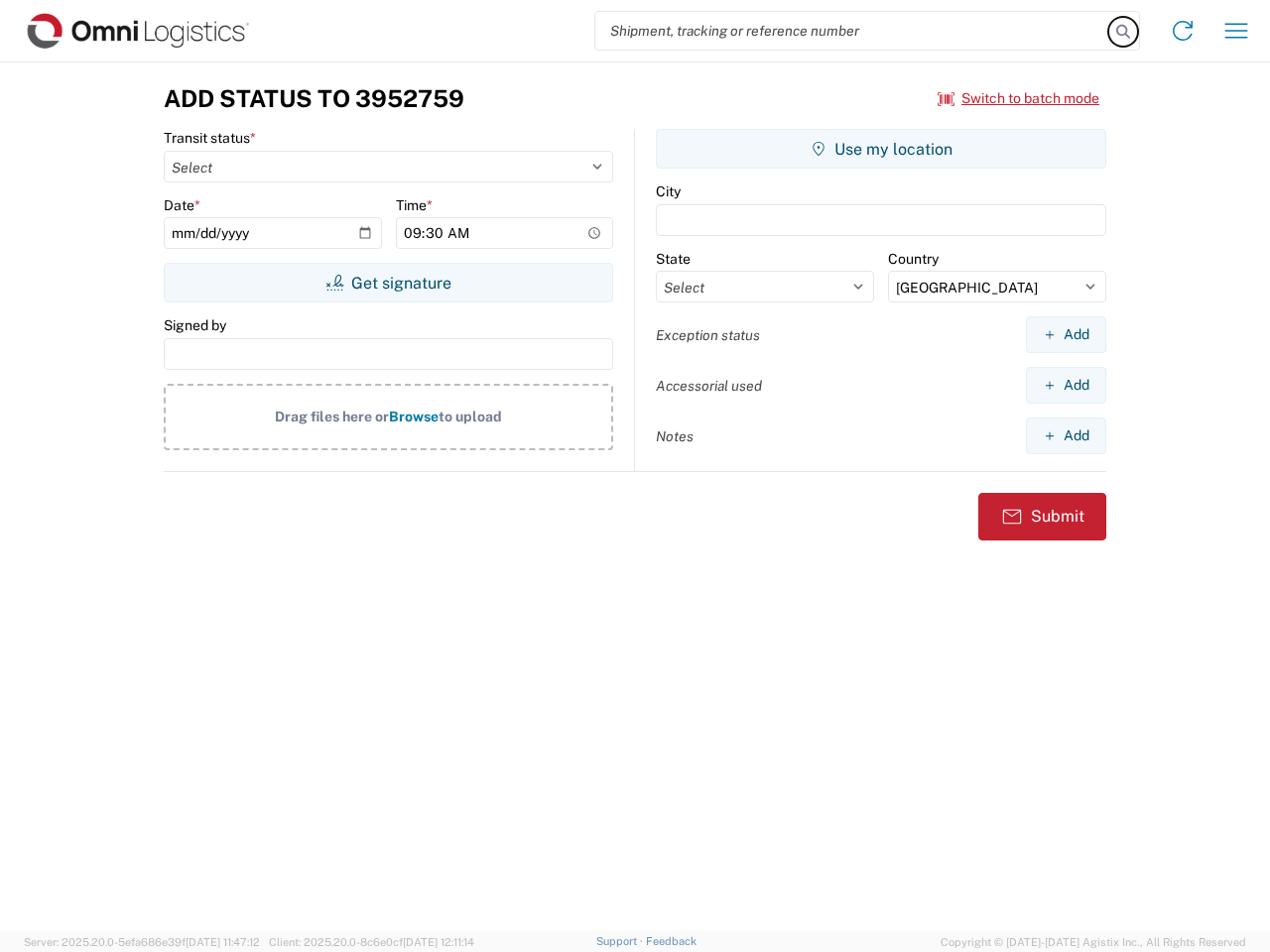 This screenshot has width=1270, height=952. I want to click on label: City, so click(668, 191).